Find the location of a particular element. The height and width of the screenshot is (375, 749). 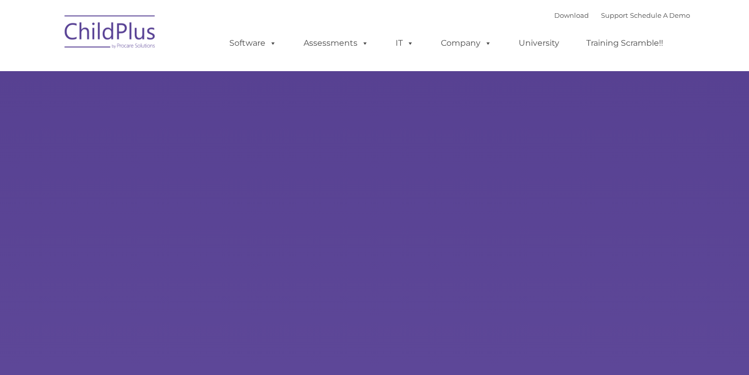

a: Schedule A Demo is located at coordinates (660, 15).